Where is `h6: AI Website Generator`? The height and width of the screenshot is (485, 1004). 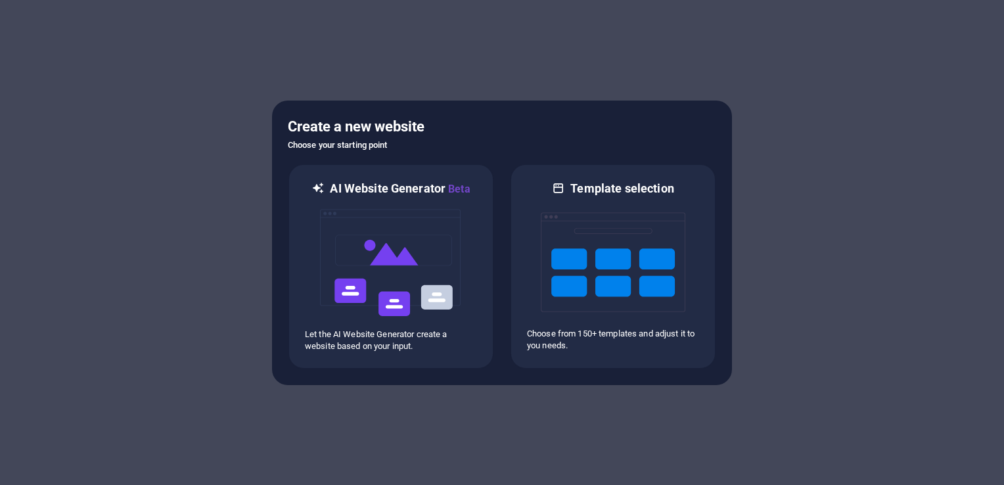
h6: AI Website Generator is located at coordinates (399, 189).